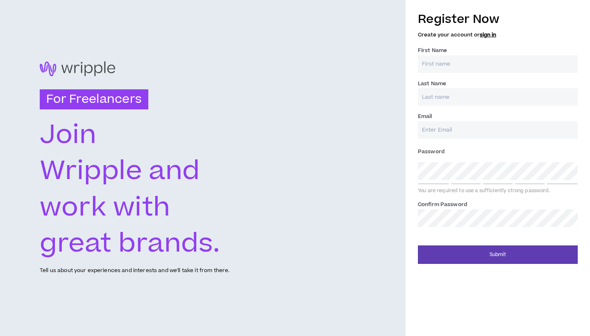 Image resolution: width=590 pixels, height=336 pixels. What do you see at coordinates (431, 152) in the screenshot?
I see `span: Password` at bounding box center [431, 152].